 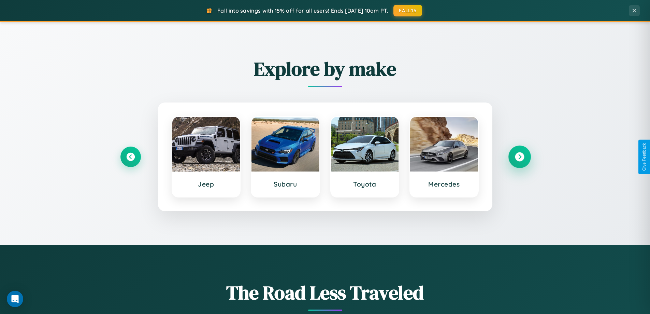 I want to click on div: Give Feedback, so click(x=644, y=157).